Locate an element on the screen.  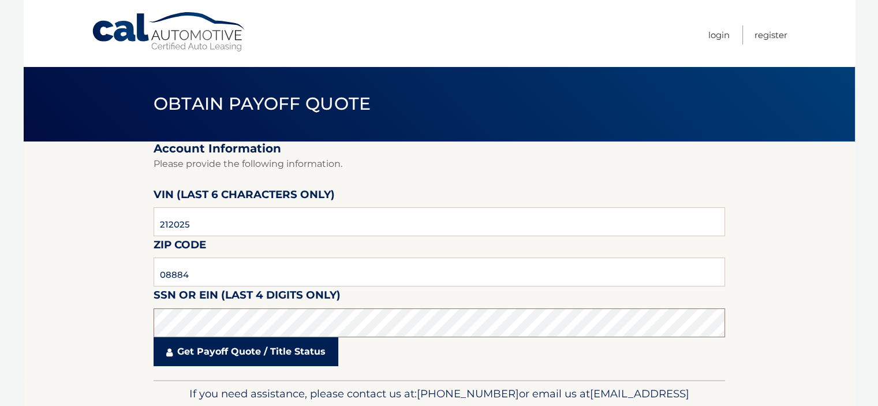
h2: Account Information is located at coordinates (439, 148).